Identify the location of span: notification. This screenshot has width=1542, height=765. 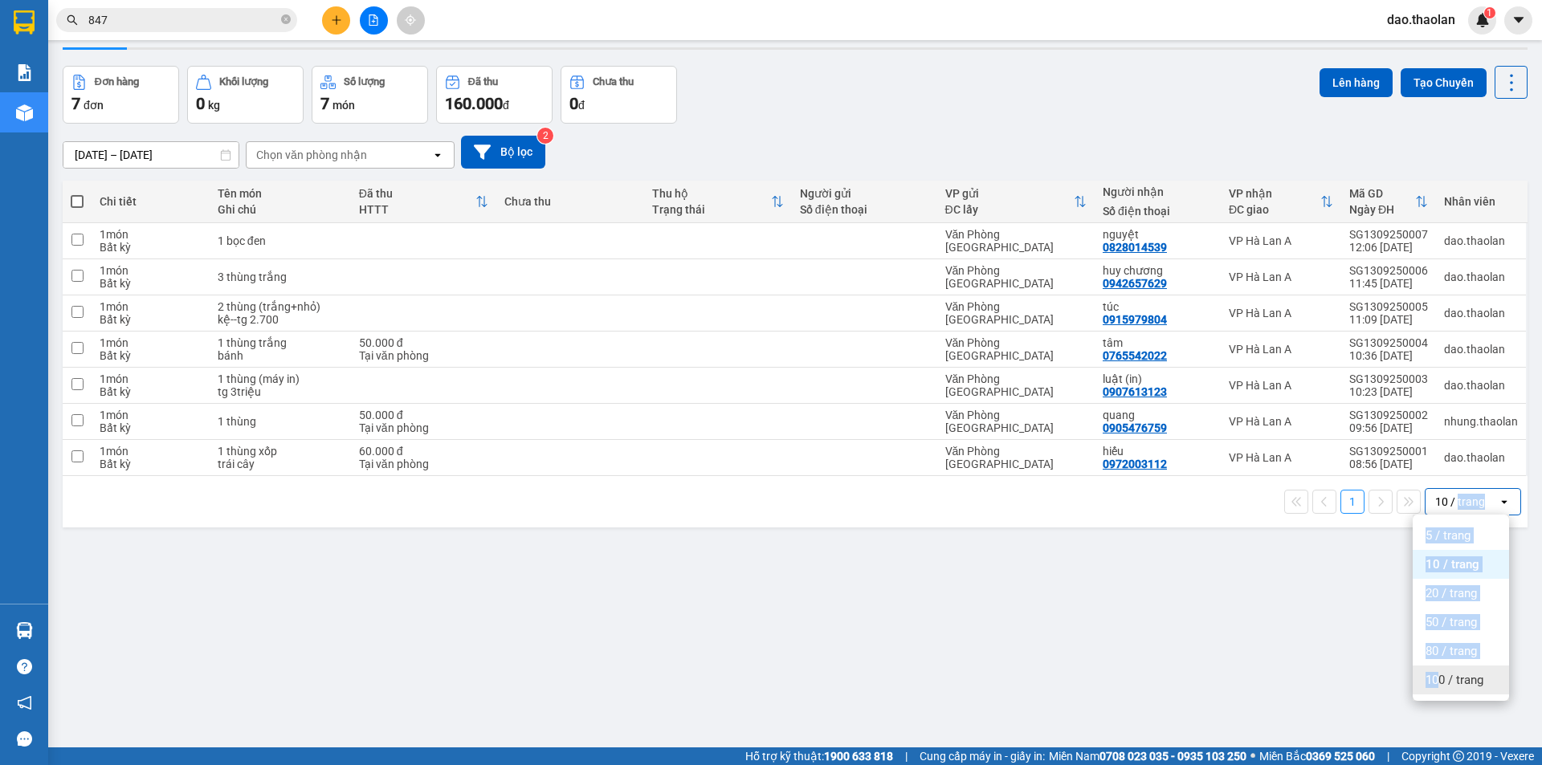
(24, 703).